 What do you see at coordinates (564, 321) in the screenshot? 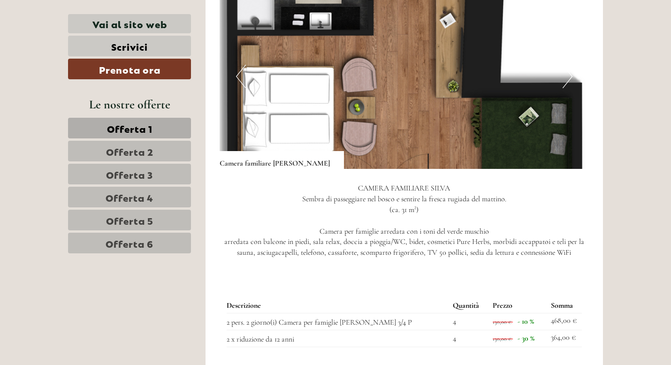
I see `td: 468,00 €` at bounding box center [564, 321].